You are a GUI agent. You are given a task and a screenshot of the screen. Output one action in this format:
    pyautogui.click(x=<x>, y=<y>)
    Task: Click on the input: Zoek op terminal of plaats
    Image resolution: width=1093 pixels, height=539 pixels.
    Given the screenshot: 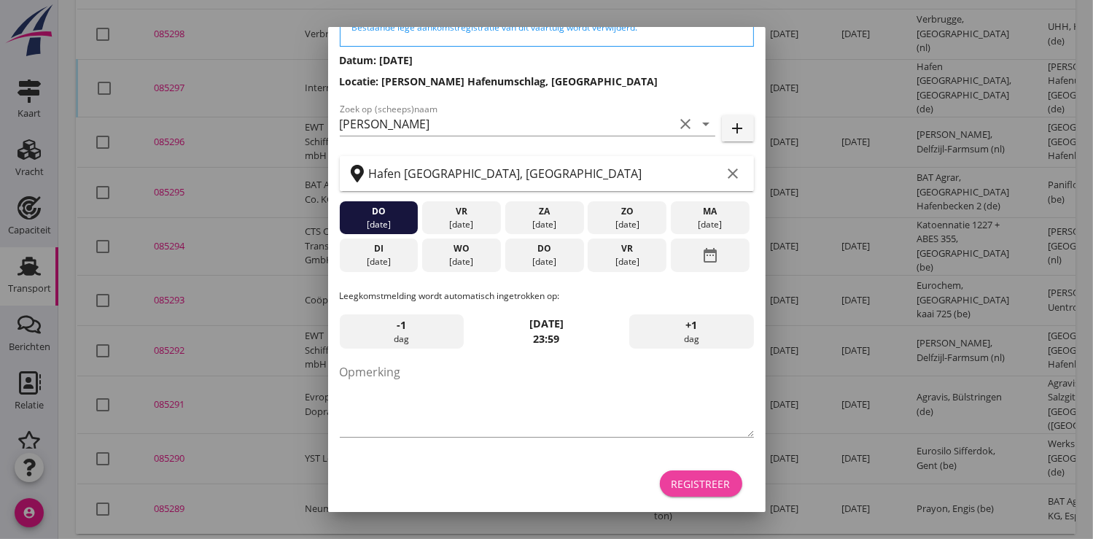 What is the action you would take?
    pyautogui.click(x=545, y=174)
    